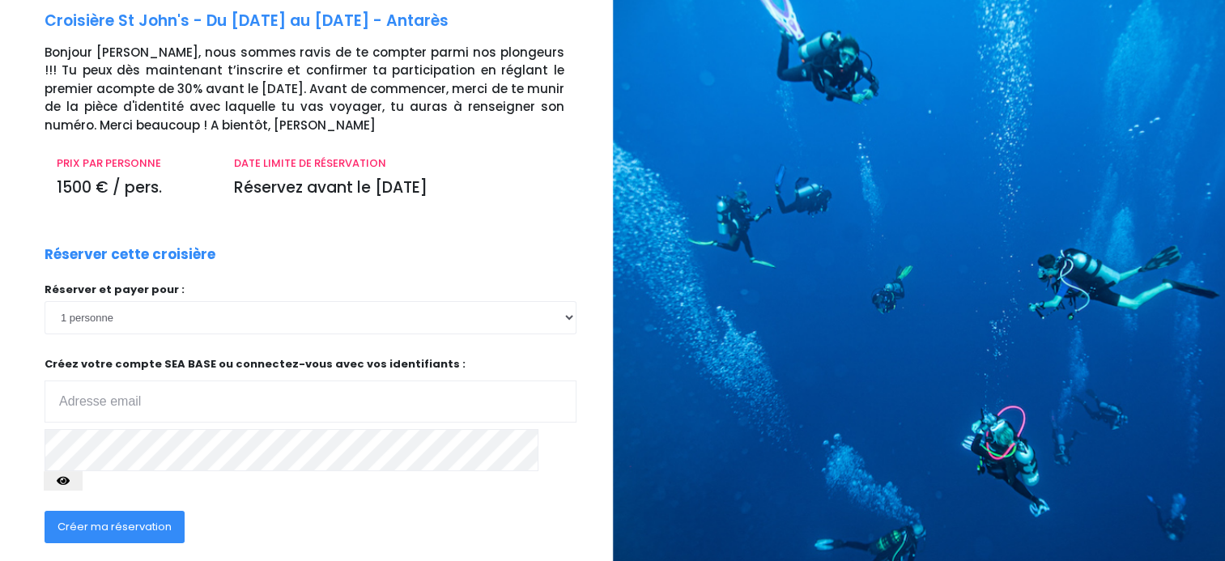 This screenshot has height=561, width=1225. What do you see at coordinates (310, 290) in the screenshot?
I see `p: Réserver et payer pour :` at bounding box center [310, 290].